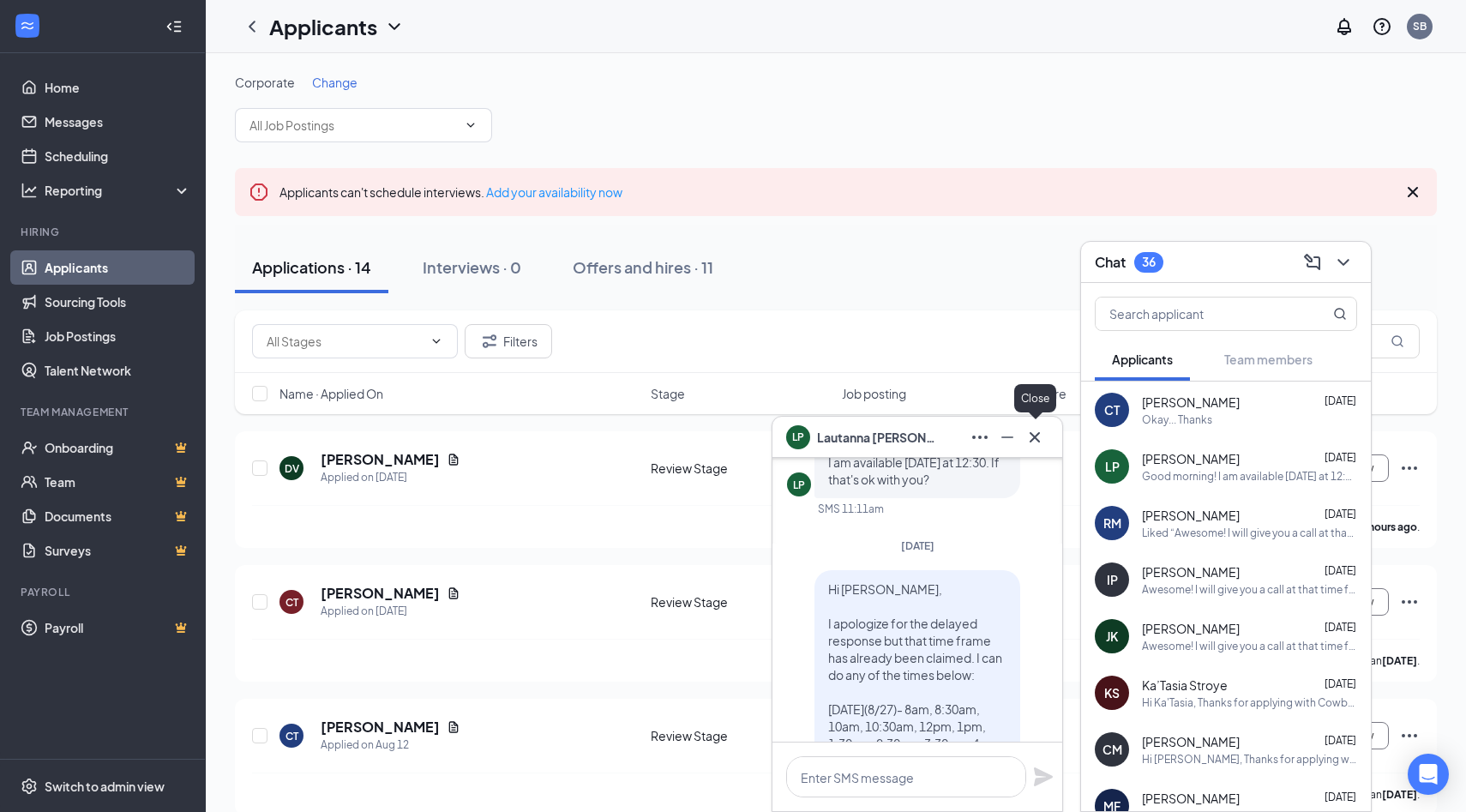 This screenshot has width=1466, height=812. Describe the element at coordinates (1035, 398) in the screenshot. I see `div: Close` at that location.